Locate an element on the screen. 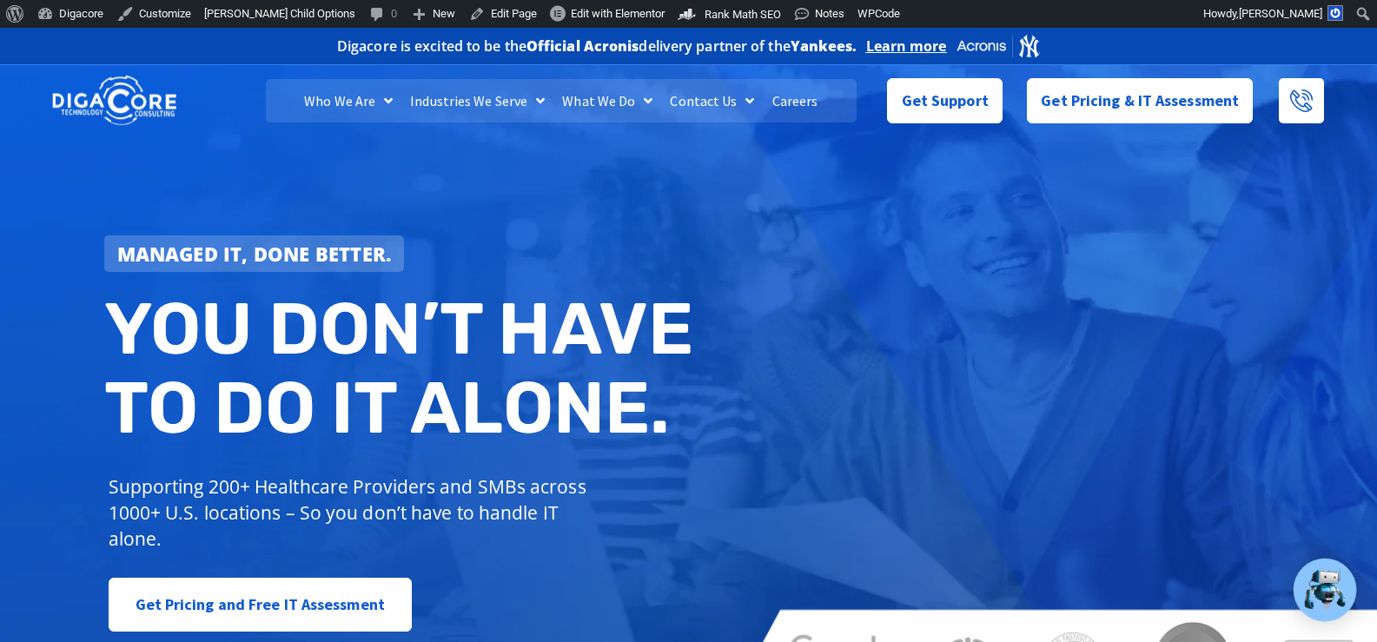 This screenshot has width=1377, height=642. a: Managed IT, done better. is located at coordinates (254, 254).